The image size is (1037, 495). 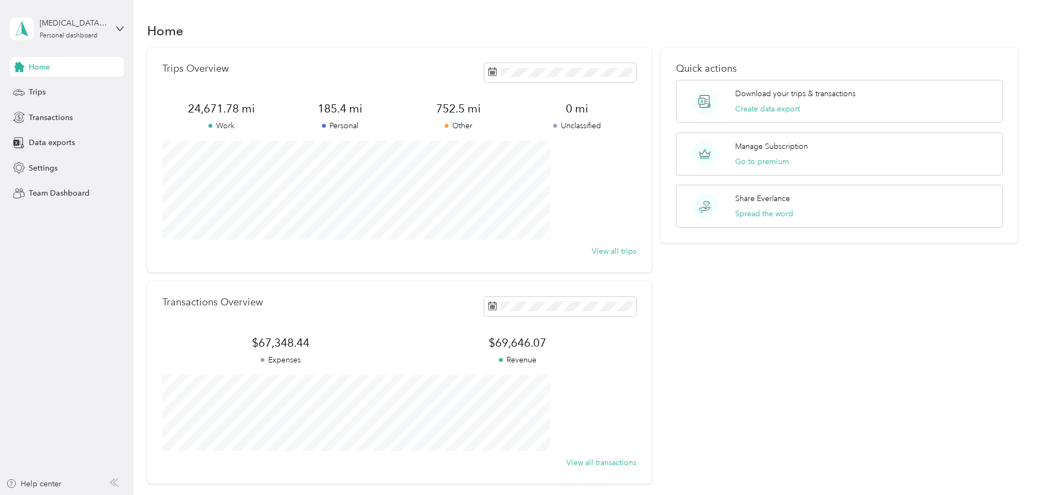 I want to click on p: Share Everlance, so click(x=762, y=198).